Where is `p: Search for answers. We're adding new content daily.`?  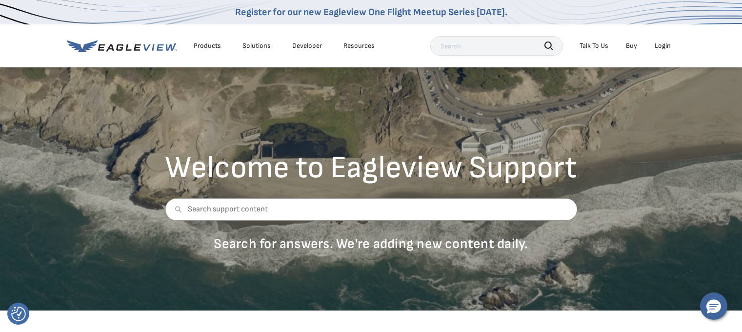
p: Search for answers. We're adding new content daily. is located at coordinates (371, 243).